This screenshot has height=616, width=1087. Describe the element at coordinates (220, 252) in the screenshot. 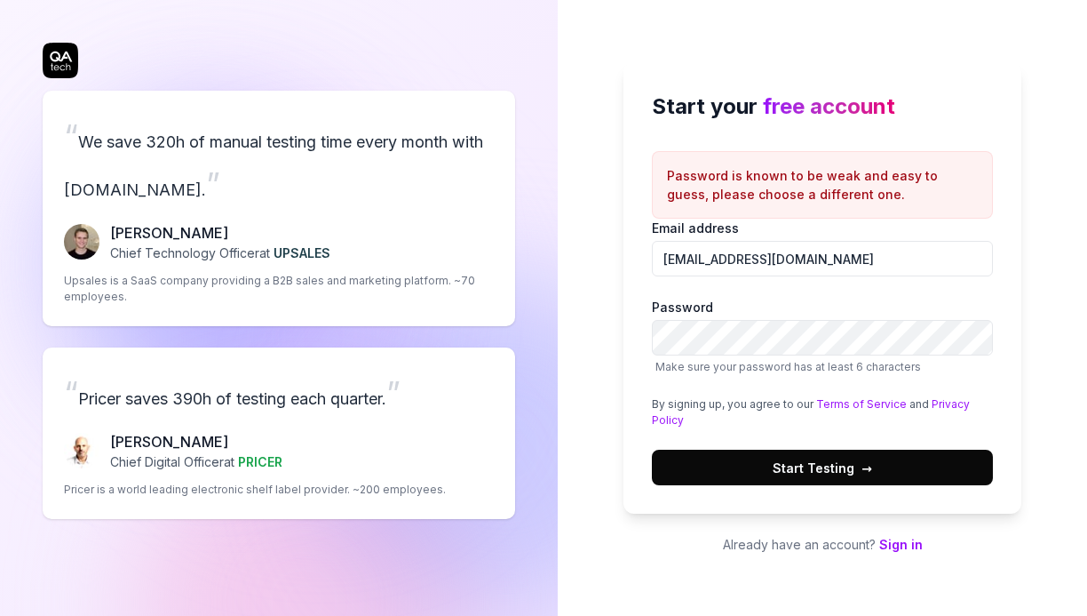

I see `p: Chief Technology Officer at` at that location.